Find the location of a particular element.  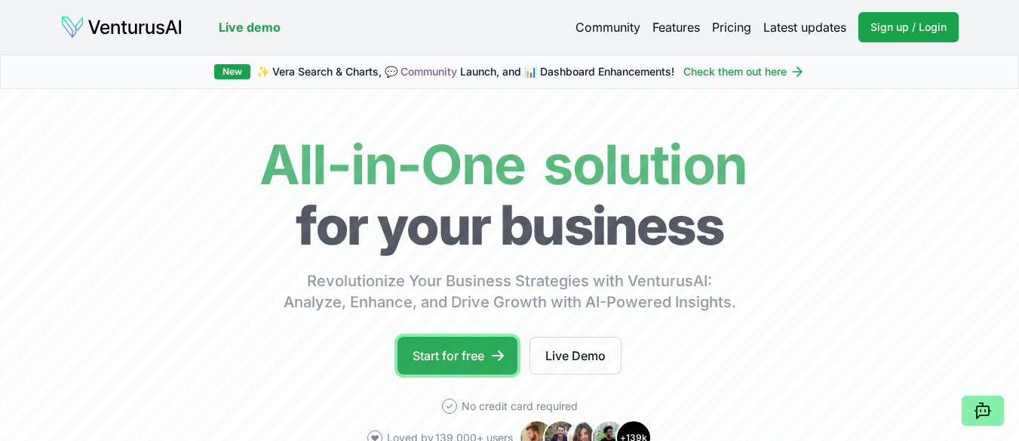

a: Pricing is located at coordinates (732, 27).